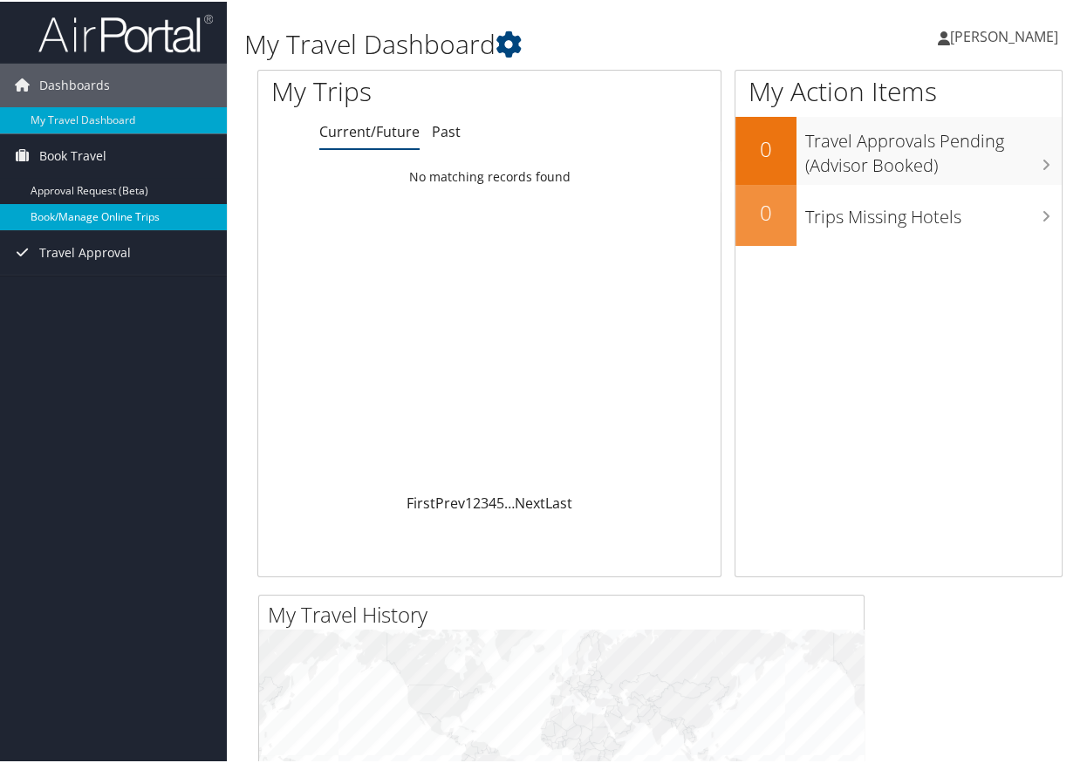 This screenshot has width=1087, height=763. I want to click on a: 1, so click(469, 502).